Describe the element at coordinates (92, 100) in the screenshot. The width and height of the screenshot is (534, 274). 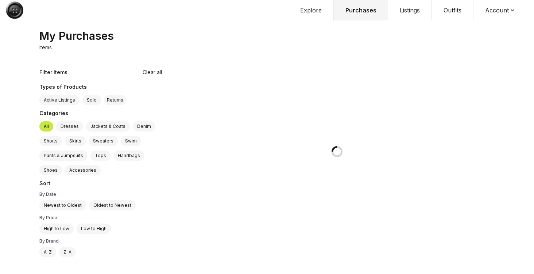
I see `label: Sold` at that location.